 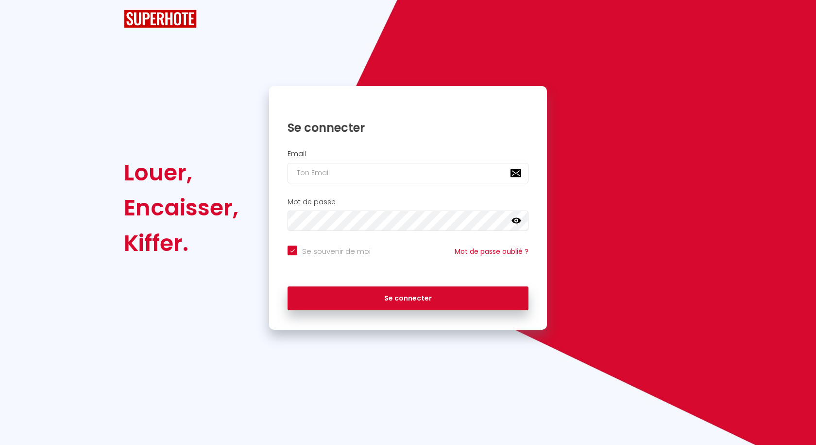 I want to click on img: SuperHote logo, so click(x=160, y=18).